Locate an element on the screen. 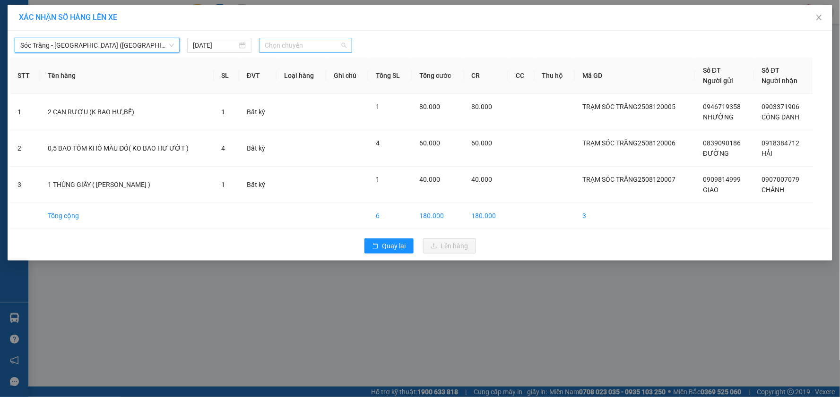 This screenshot has width=840, height=397. span: 0839090186 is located at coordinates (721, 143).